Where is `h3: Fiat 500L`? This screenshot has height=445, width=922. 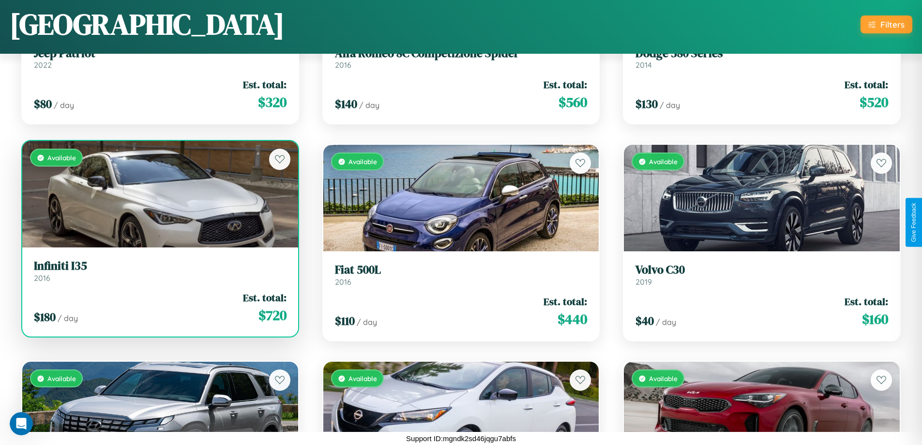 h3: Fiat 500L is located at coordinates (461, 270).